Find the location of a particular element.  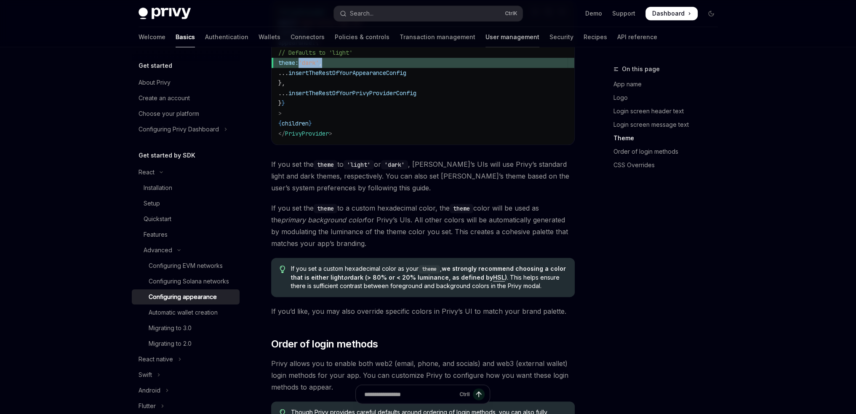

div: Choose your platform is located at coordinates (169, 114).